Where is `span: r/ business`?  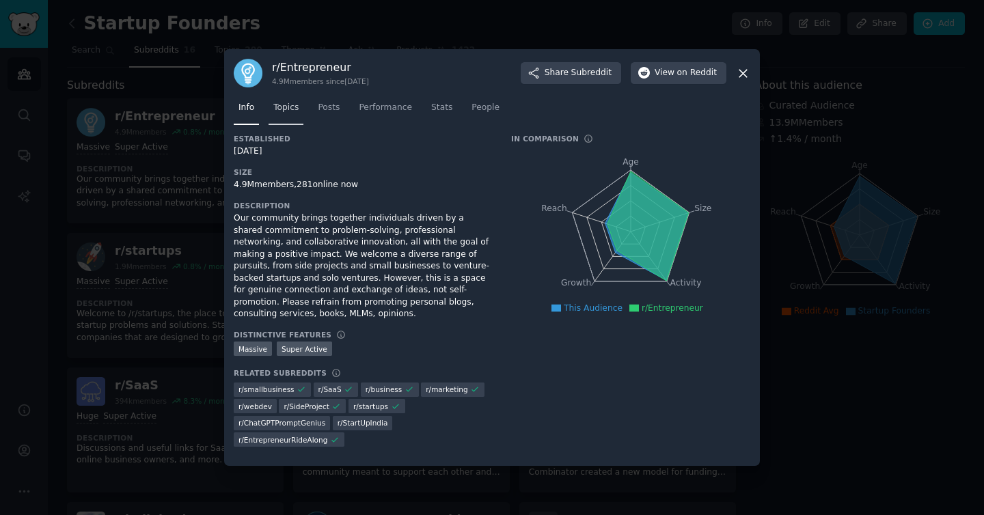
span: r/ business is located at coordinates (384, 389).